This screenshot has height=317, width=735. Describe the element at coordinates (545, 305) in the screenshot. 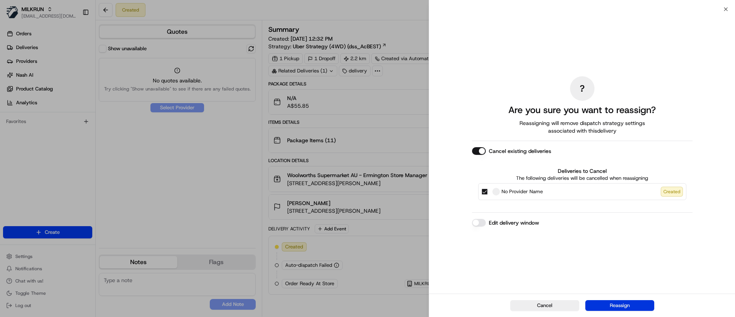

I see `button: Cancel` at that location.